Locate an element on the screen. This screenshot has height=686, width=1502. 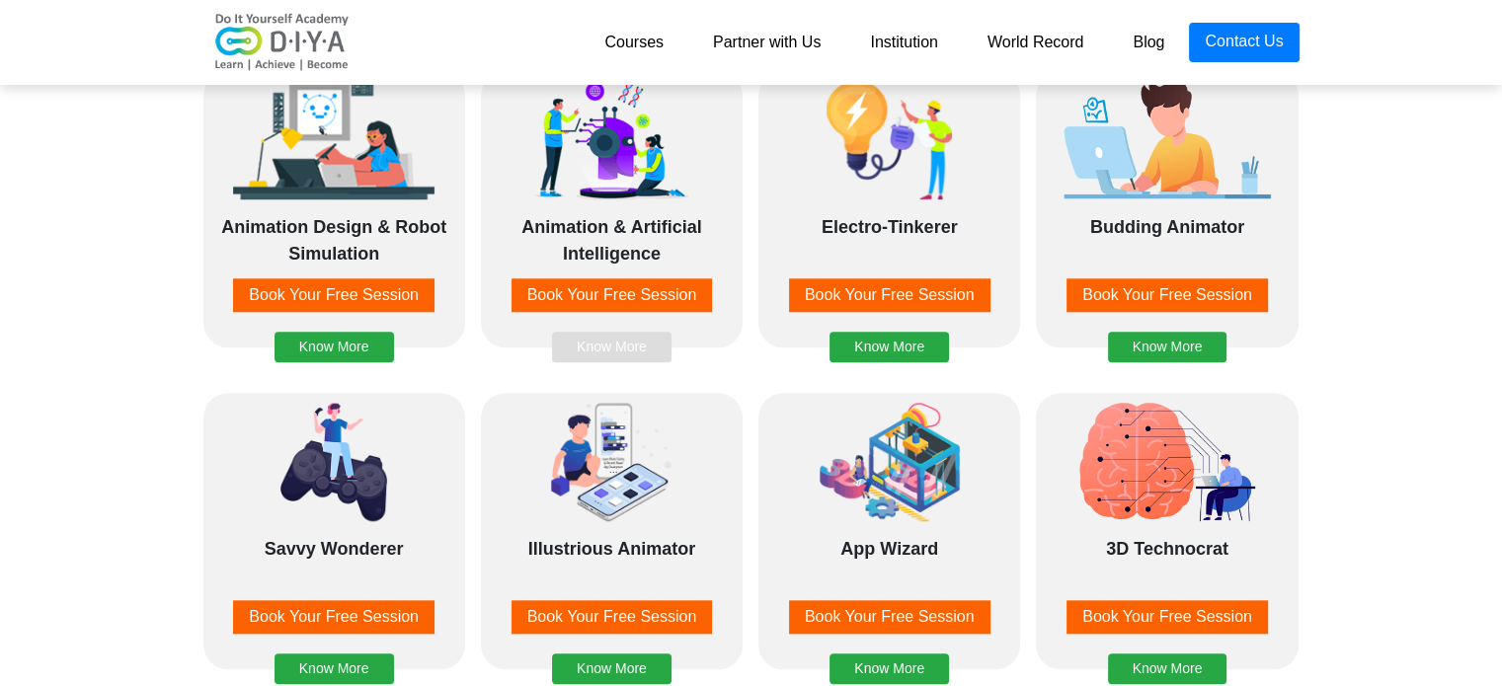
a: Institution is located at coordinates (903, 42).